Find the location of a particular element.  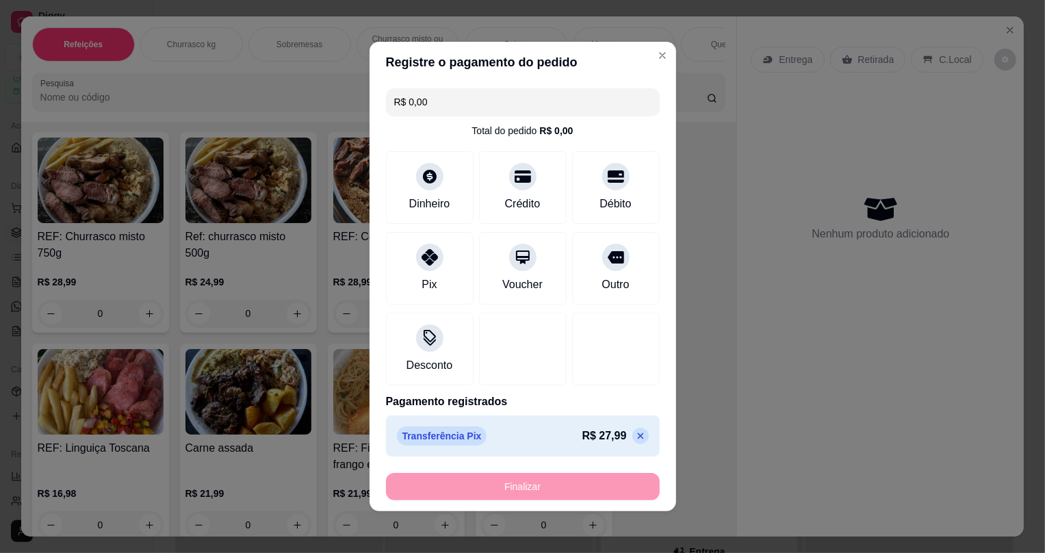

div: Voucher is located at coordinates (522, 285).